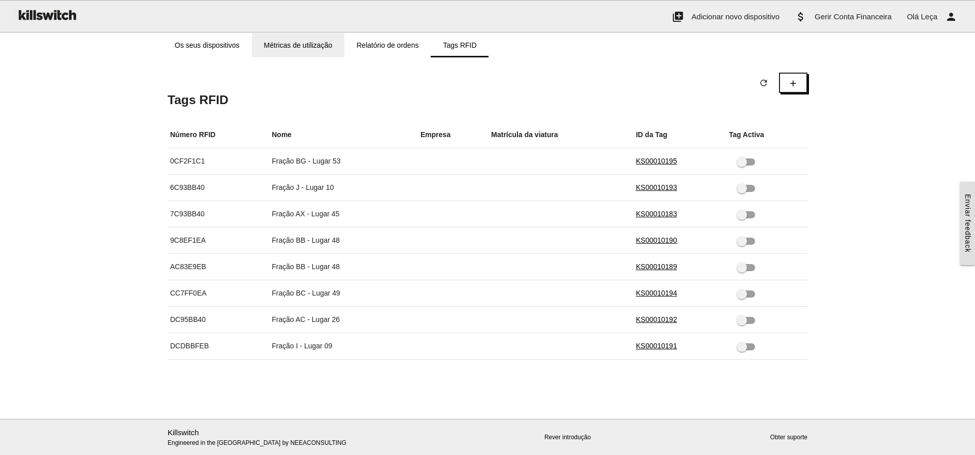  I want to click on td: 7C93BB40, so click(218, 214).